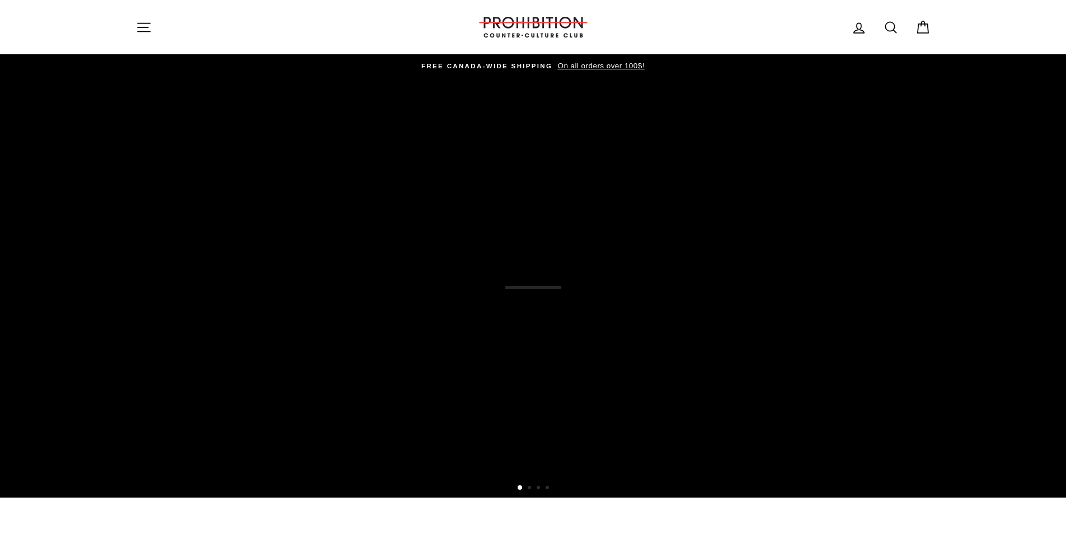 The image size is (1066, 539). Describe the element at coordinates (599, 65) in the screenshot. I see `span: On all orders over 100$!` at that location.